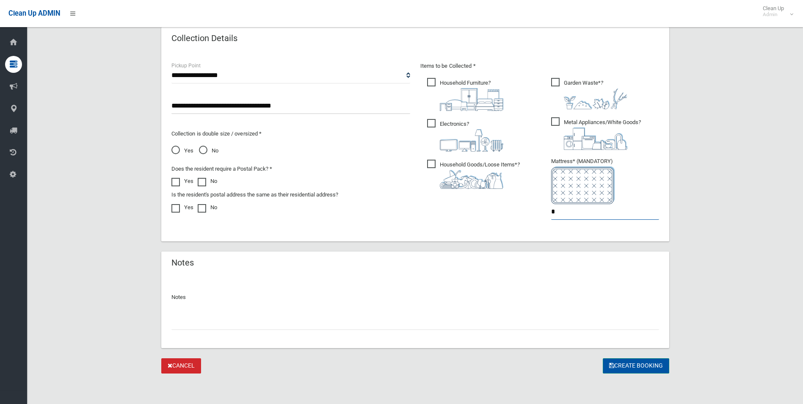  What do you see at coordinates (222, 169) in the screenshot?
I see `label: Does the resident require a Postal Pack? *` at bounding box center [222, 169].